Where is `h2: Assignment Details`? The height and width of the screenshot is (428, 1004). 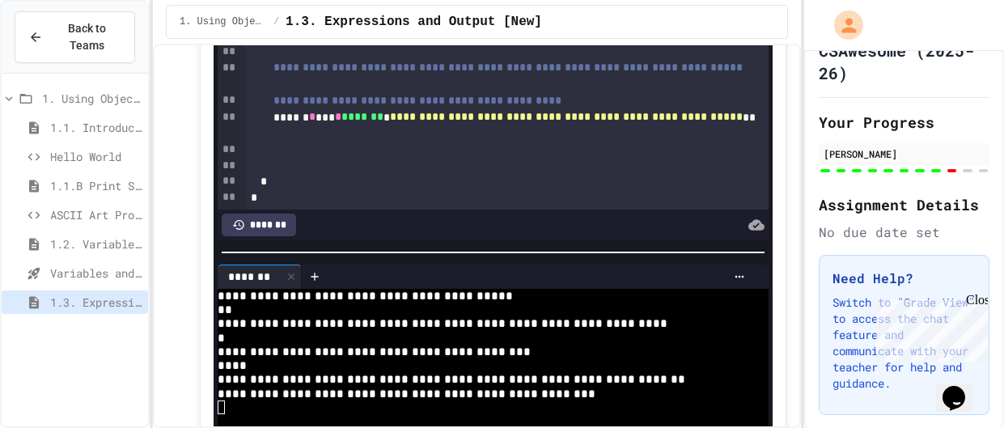 h2: Assignment Details is located at coordinates (904, 205).